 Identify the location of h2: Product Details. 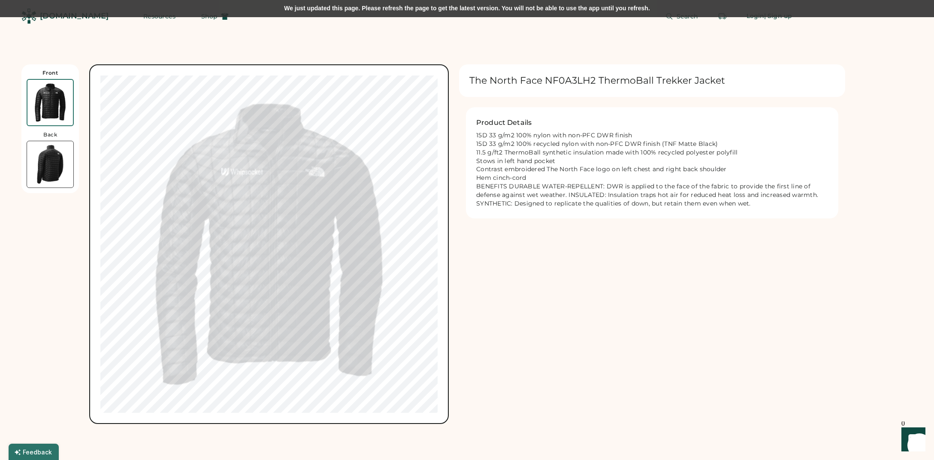
(503, 123).